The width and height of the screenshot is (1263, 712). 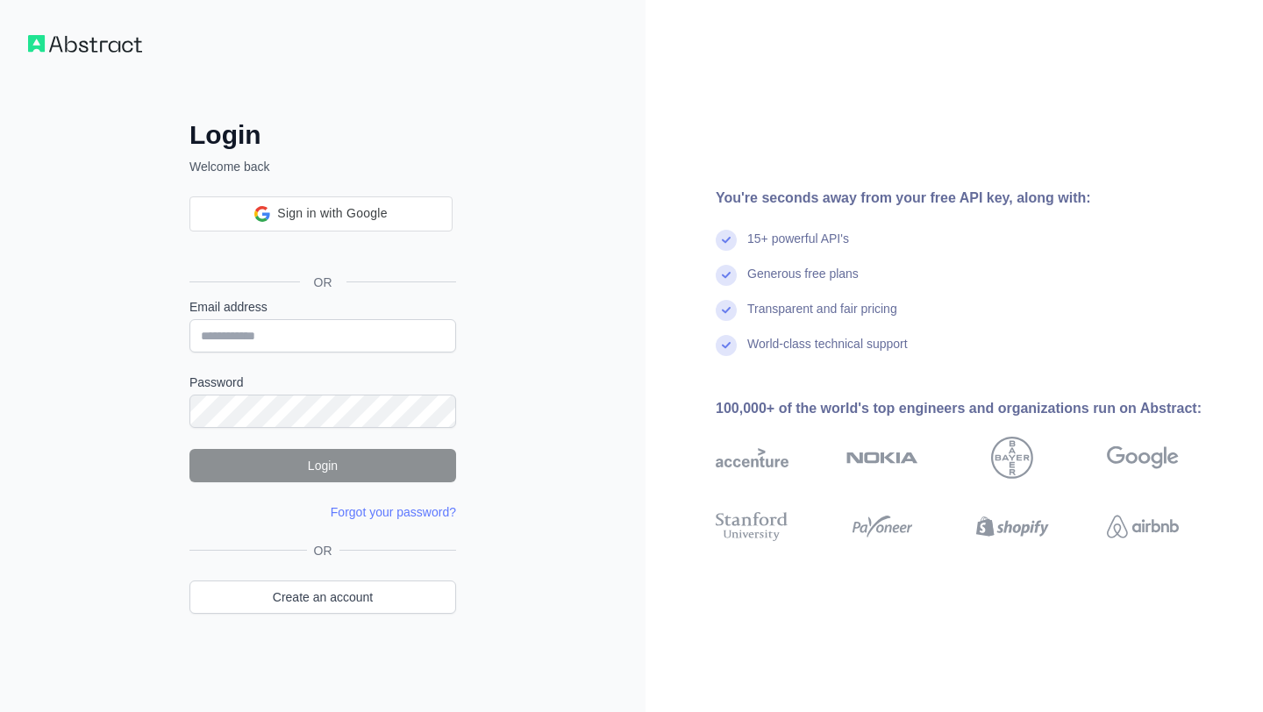 I want to click on div: Transparent and fair pricing, so click(x=822, y=318).